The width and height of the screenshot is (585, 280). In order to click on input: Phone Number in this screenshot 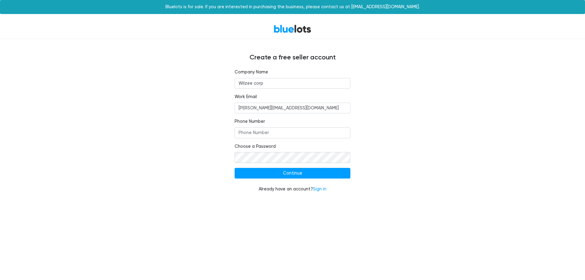, I will do `click(293, 133)`.